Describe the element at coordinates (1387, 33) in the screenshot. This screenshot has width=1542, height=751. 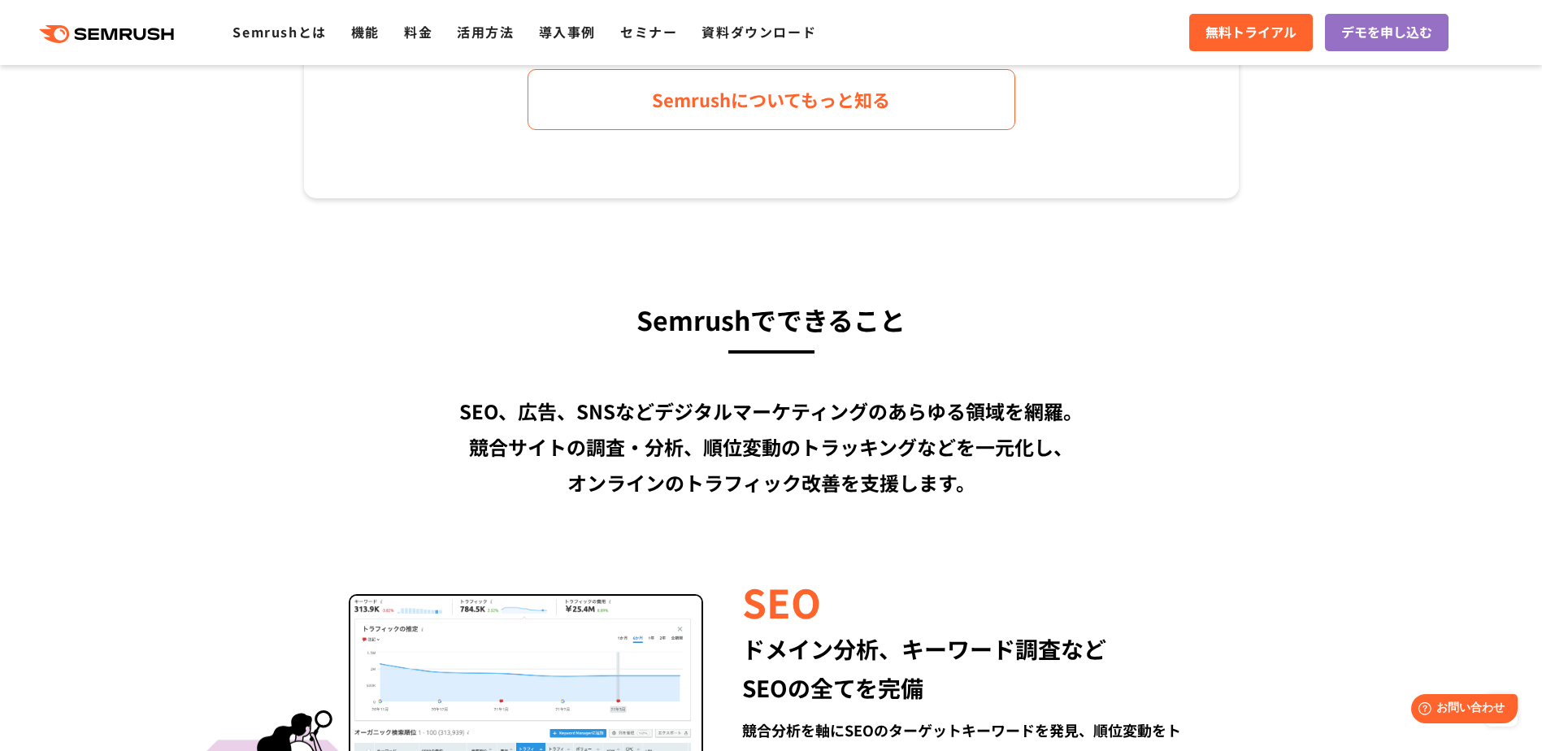
I see `a: デモを申し込む` at that location.